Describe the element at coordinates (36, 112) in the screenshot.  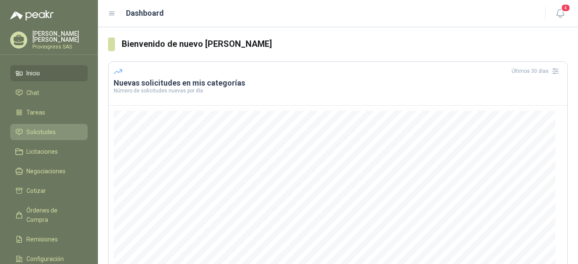
I see `span: Tareas` at that location.